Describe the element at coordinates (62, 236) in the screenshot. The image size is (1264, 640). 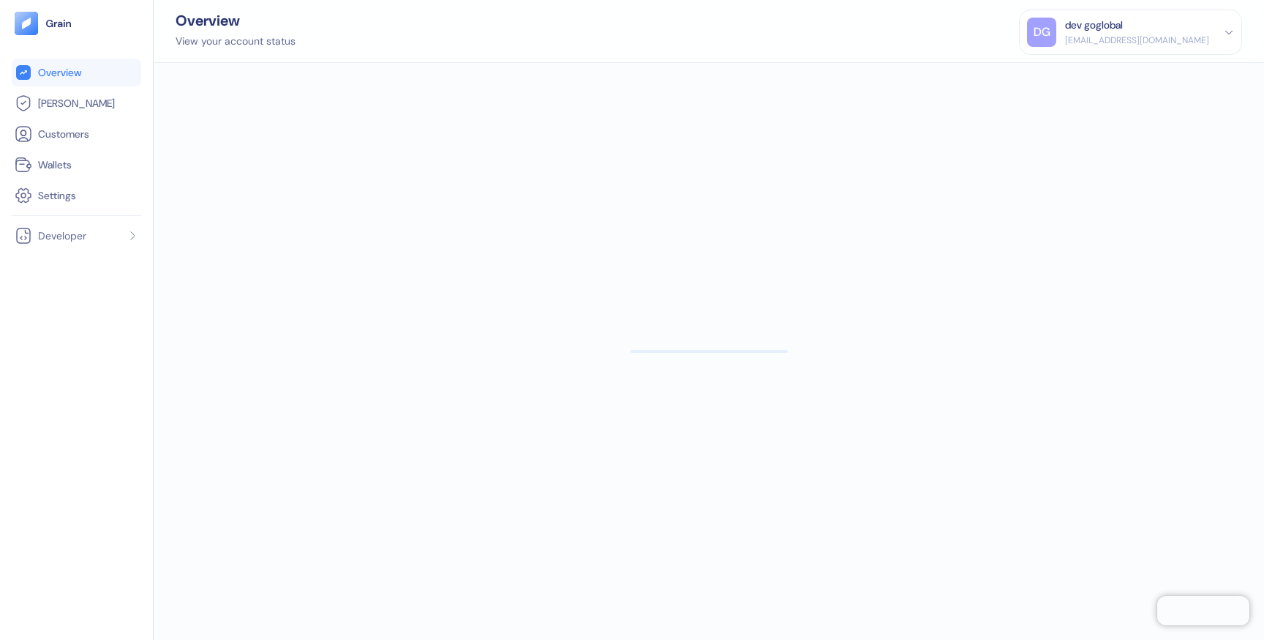
I see `span: Developer` at that location.